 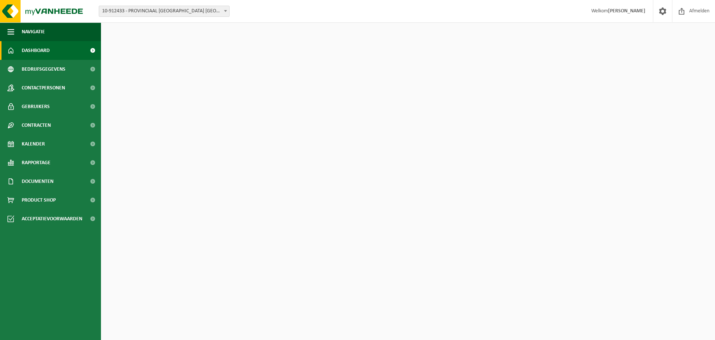 I want to click on span: Kalender, so click(x=33, y=144).